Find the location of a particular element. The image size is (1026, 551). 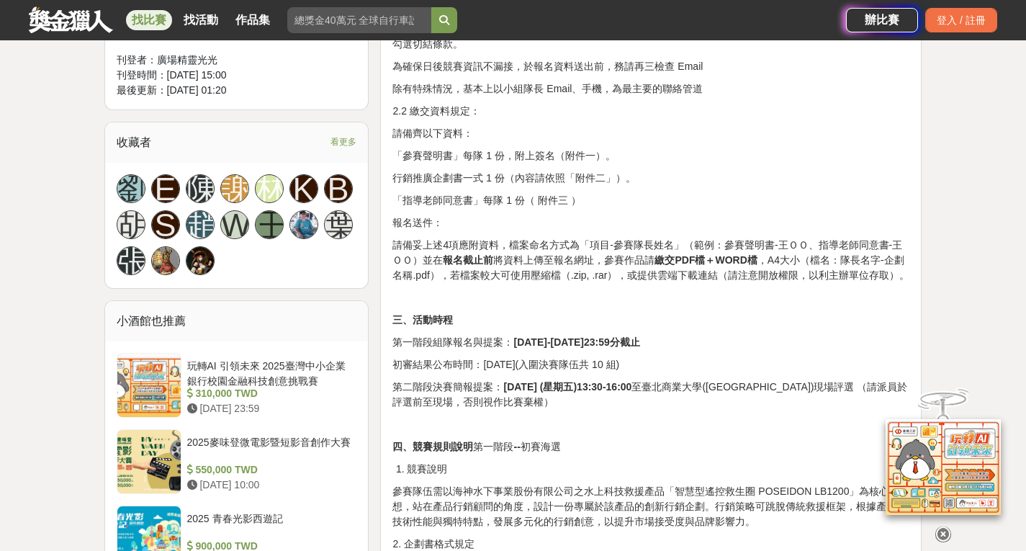

div: W is located at coordinates (235, 225).